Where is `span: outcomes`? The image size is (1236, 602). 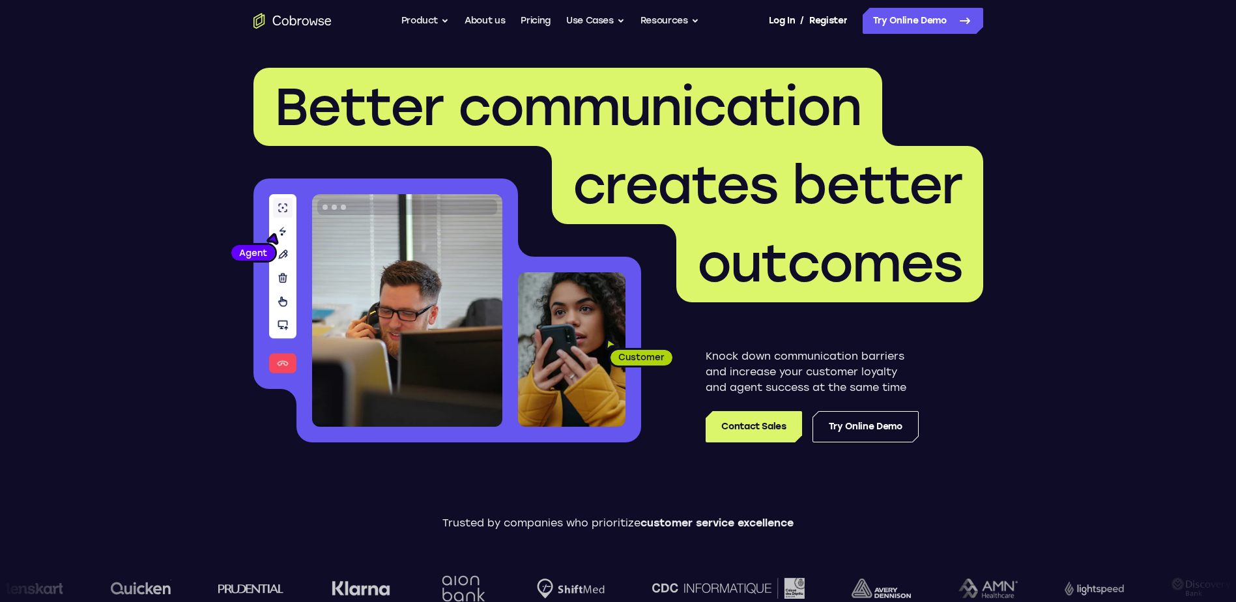
span: outcomes is located at coordinates (830, 263).